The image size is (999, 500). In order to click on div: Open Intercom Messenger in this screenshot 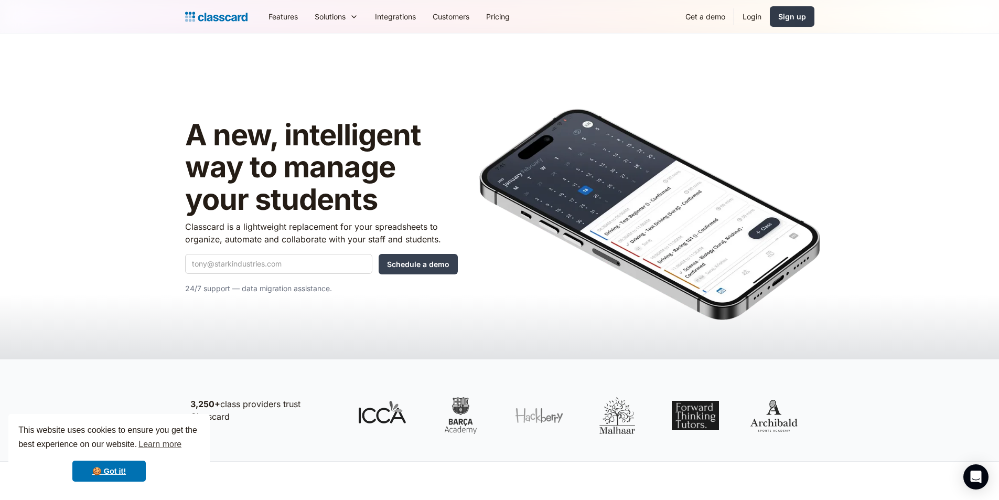, I will do `click(976, 476)`.